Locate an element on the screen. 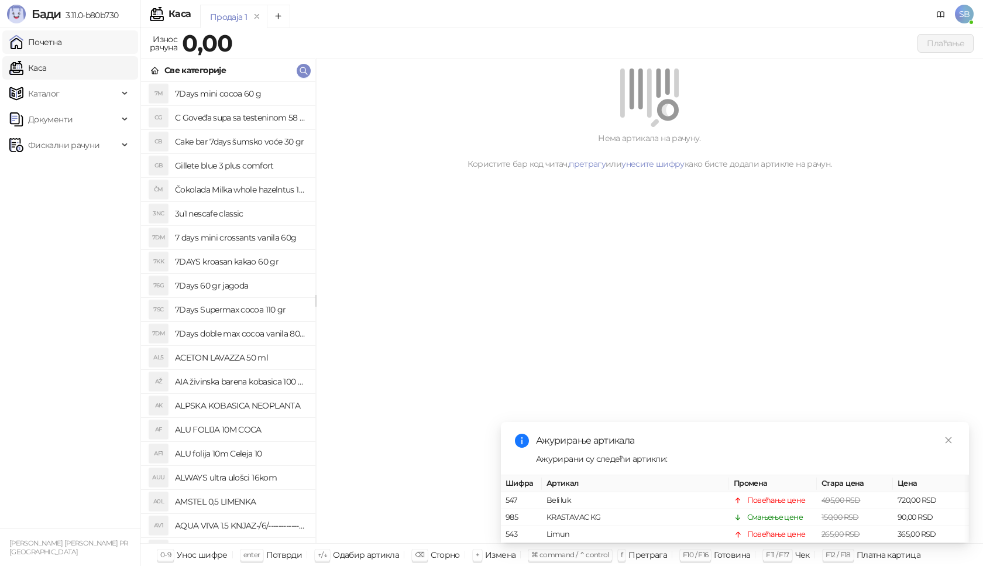 This screenshot has height=566, width=983. div: AVR is located at coordinates (158, 549).